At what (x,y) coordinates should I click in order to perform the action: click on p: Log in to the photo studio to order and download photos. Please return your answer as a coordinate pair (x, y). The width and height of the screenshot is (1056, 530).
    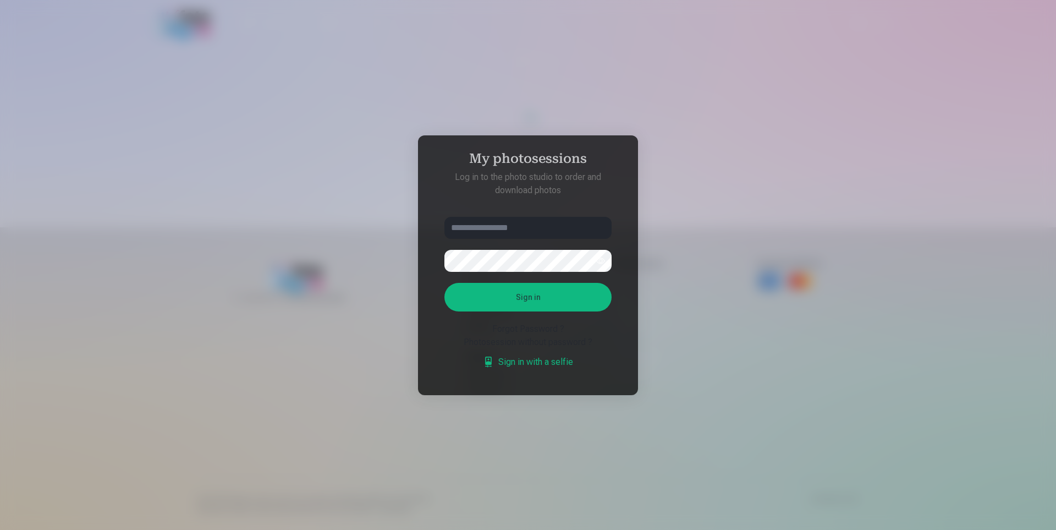
    Looking at the image, I should click on (528, 184).